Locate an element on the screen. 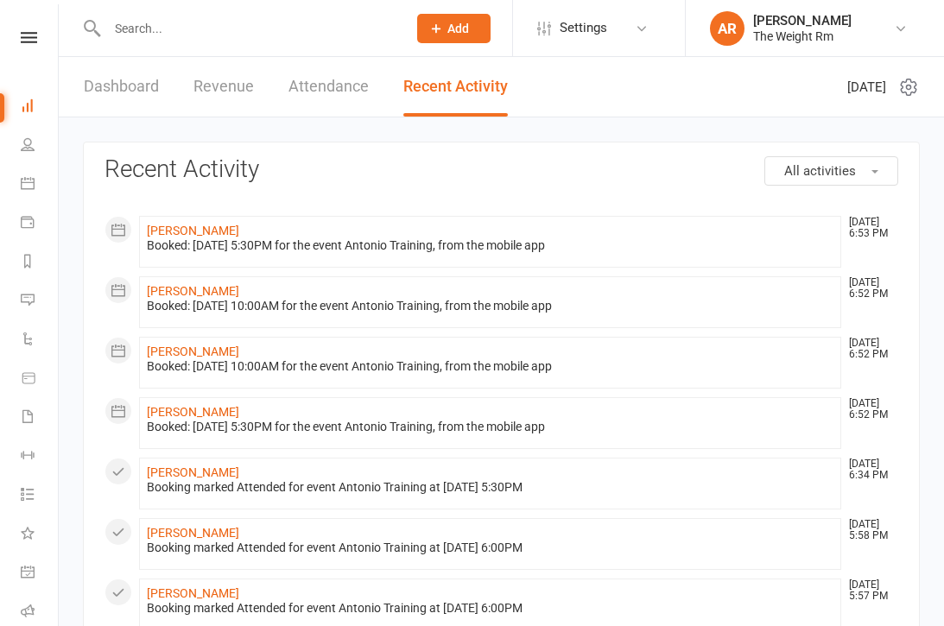 This screenshot has width=944, height=626. a: Revenue is located at coordinates (224, 86).